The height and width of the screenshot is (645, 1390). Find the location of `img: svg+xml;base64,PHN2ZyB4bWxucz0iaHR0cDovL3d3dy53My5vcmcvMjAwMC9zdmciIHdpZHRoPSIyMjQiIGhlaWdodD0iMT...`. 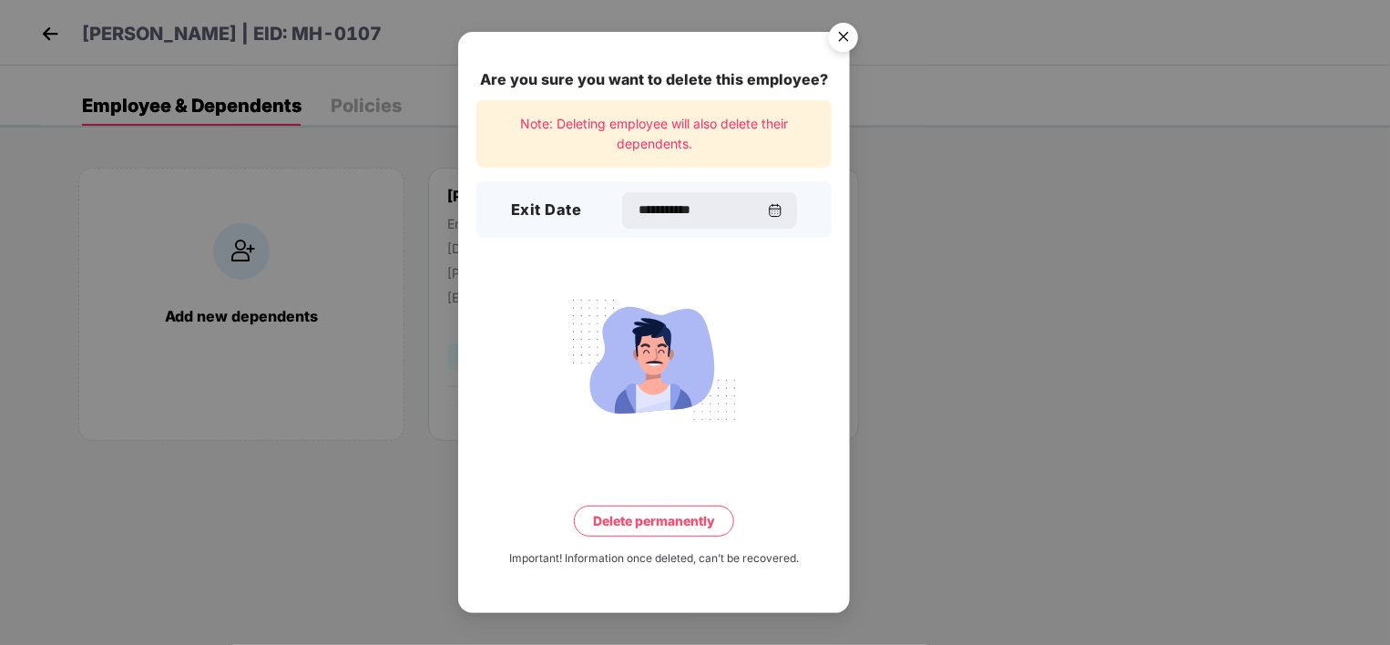

img: svg+xml;base64,PHN2ZyB4bWxucz0iaHR0cDovL3d3dy53My5vcmcvMjAwMC9zdmciIHdpZHRoPSIyMjQiIGhlaWdodD0iMT... is located at coordinates (654, 360).